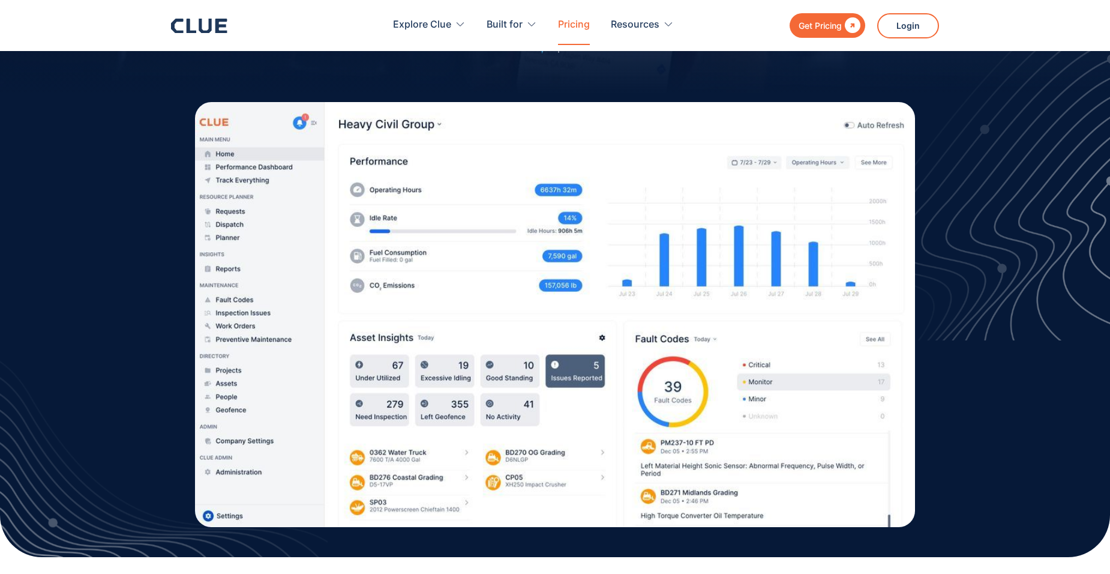  Describe the element at coordinates (820, 25) in the screenshot. I see `div: Get Pricing` at that location.